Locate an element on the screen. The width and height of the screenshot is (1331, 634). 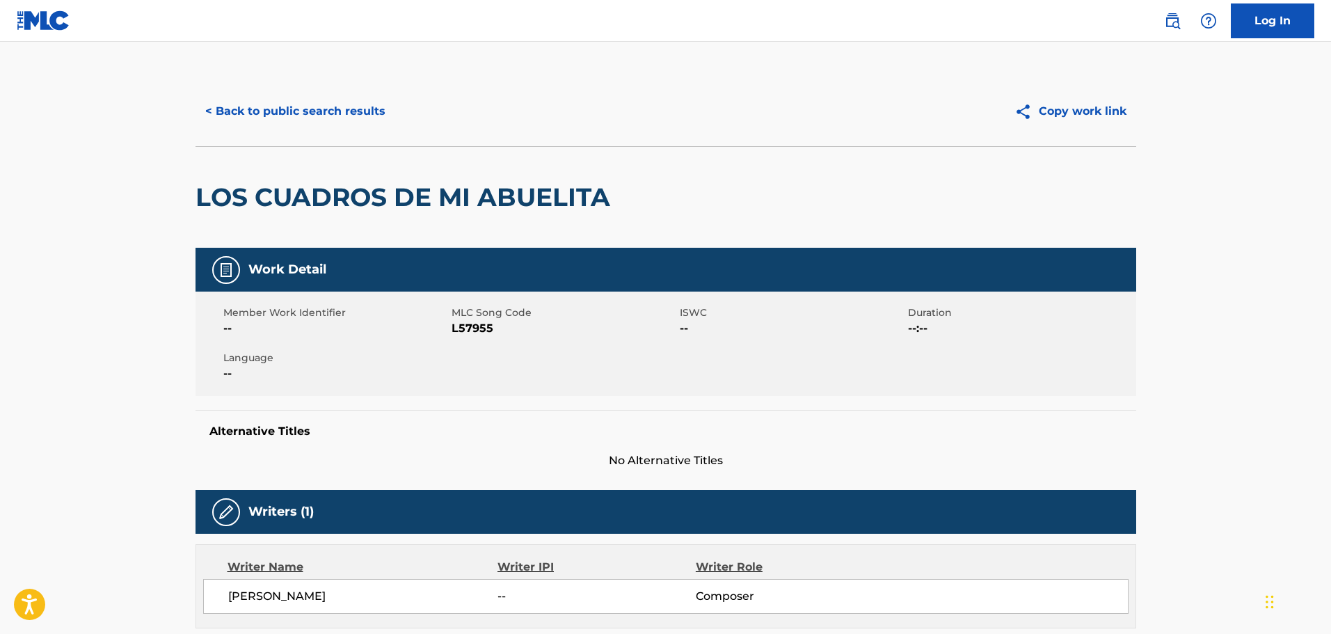
button: < Back to public search results is located at coordinates (295, 111).